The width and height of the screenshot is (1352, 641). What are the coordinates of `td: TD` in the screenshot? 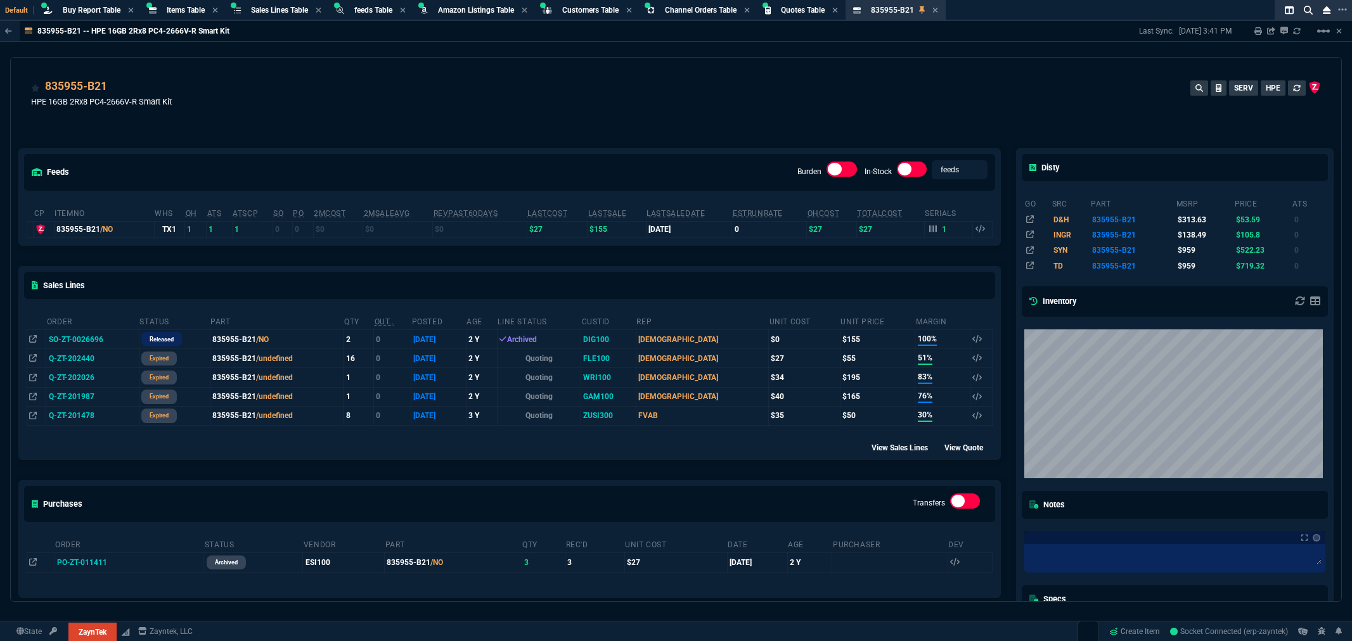 It's located at (1070, 266).